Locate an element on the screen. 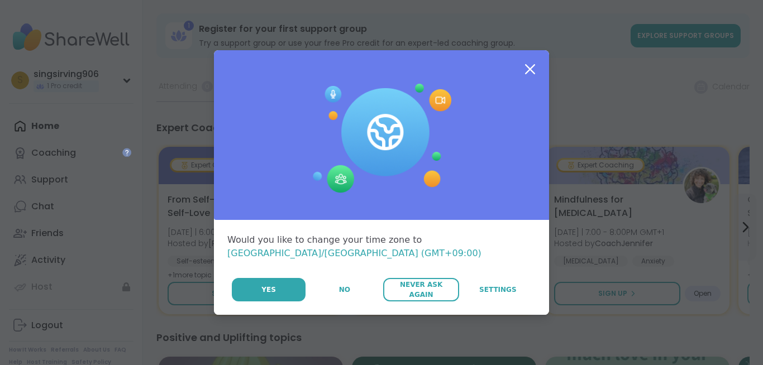 This screenshot has width=763, height=365. span: Never Ask Again is located at coordinates (421, 290).